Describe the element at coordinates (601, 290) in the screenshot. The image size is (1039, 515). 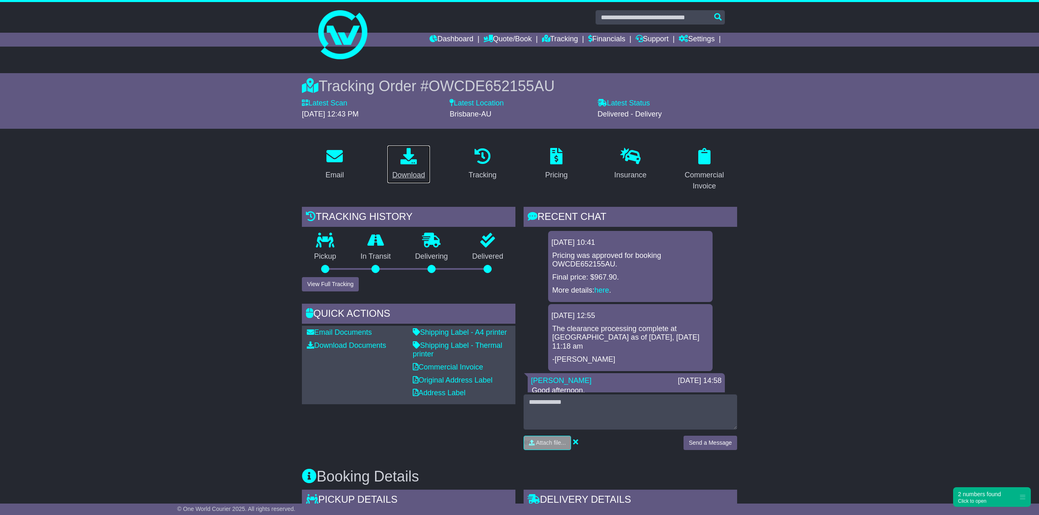
I see `a: here` at that location.